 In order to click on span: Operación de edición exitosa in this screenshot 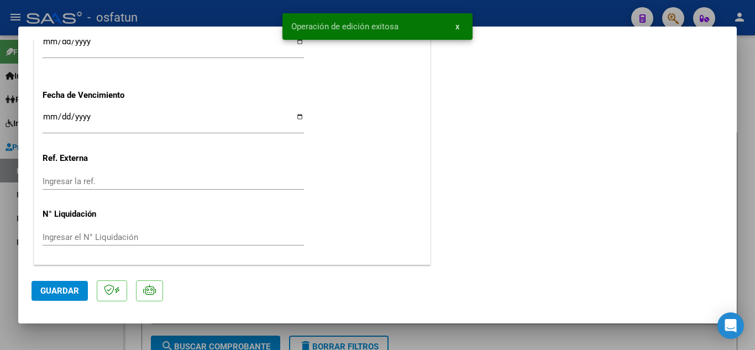, I will do `click(345, 27)`.